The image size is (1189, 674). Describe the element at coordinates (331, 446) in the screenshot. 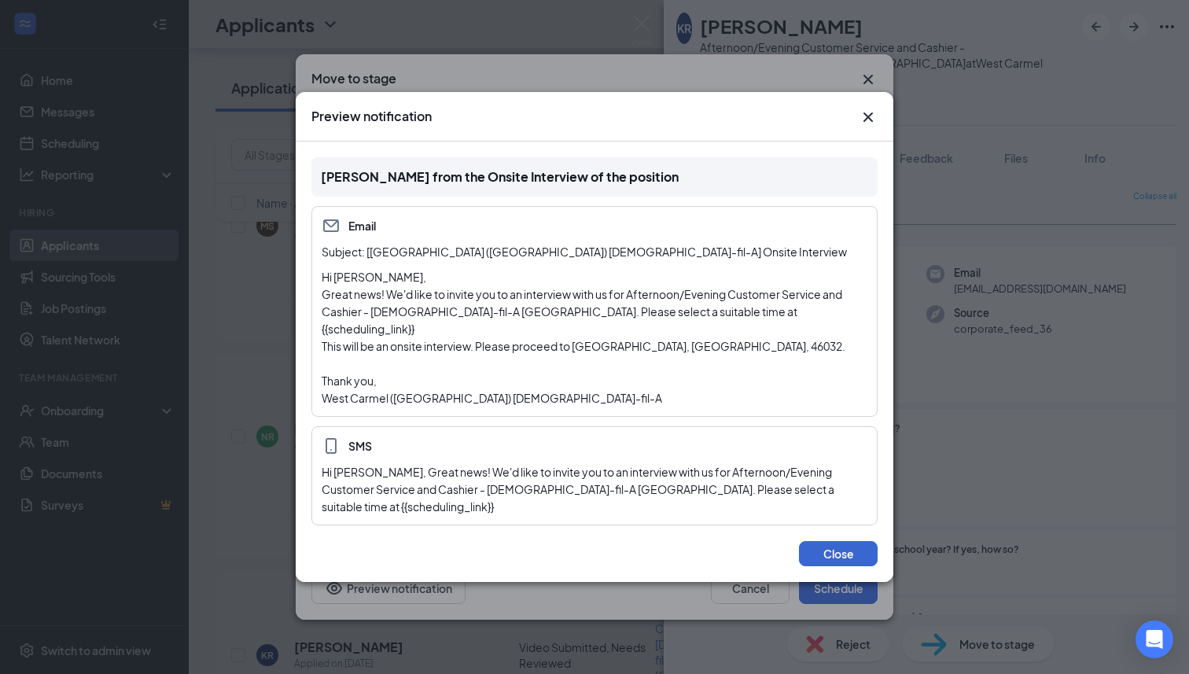

I see `svg: MobileSms` at that location.